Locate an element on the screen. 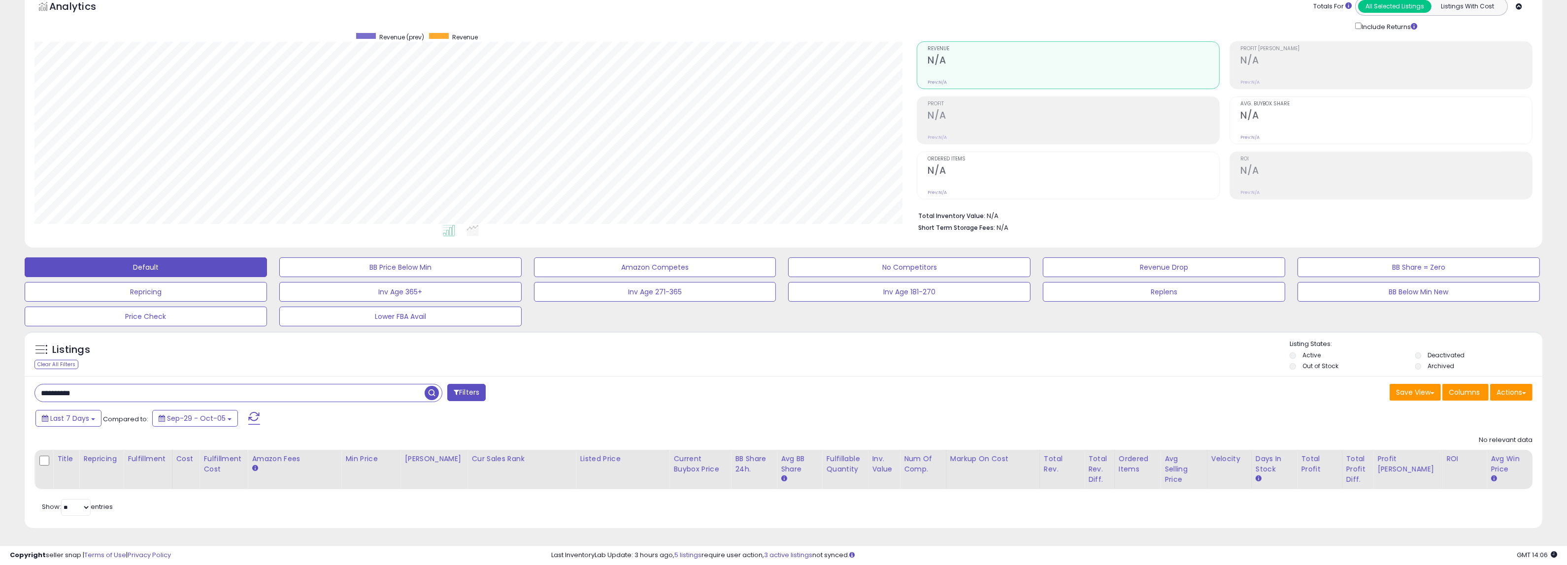 The width and height of the screenshot is (1567, 565). button: BB Share = Zero is located at coordinates (1418, 267).